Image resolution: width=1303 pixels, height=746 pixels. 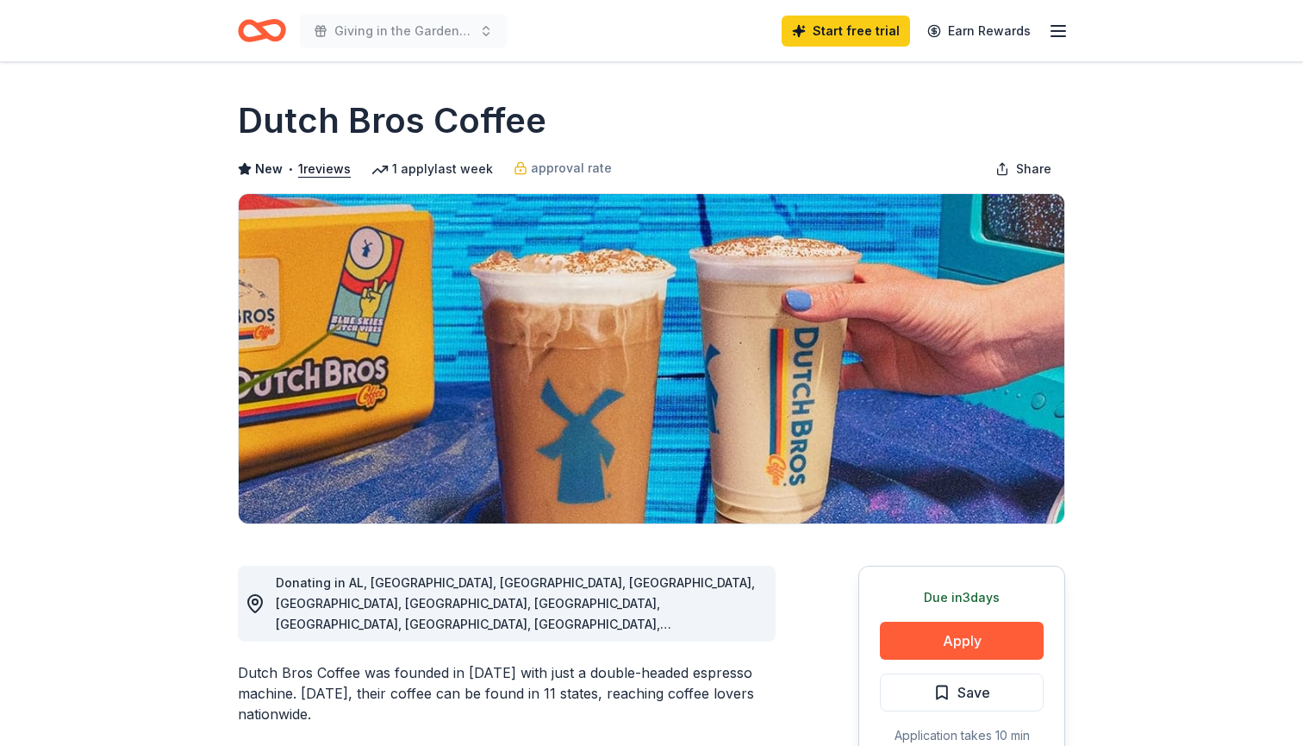 What do you see at coordinates (979, 31) in the screenshot?
I see `a: Earn Rewards` at bounding box center [979, 31].